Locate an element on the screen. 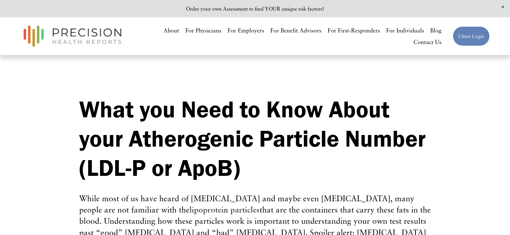 Image resolution: width=510 pixels, height=235 pixels. strong: What you Need to Know About your Atherogenic Particle Number (LDL-P or ApoB) is located at coordinates (255, 138).